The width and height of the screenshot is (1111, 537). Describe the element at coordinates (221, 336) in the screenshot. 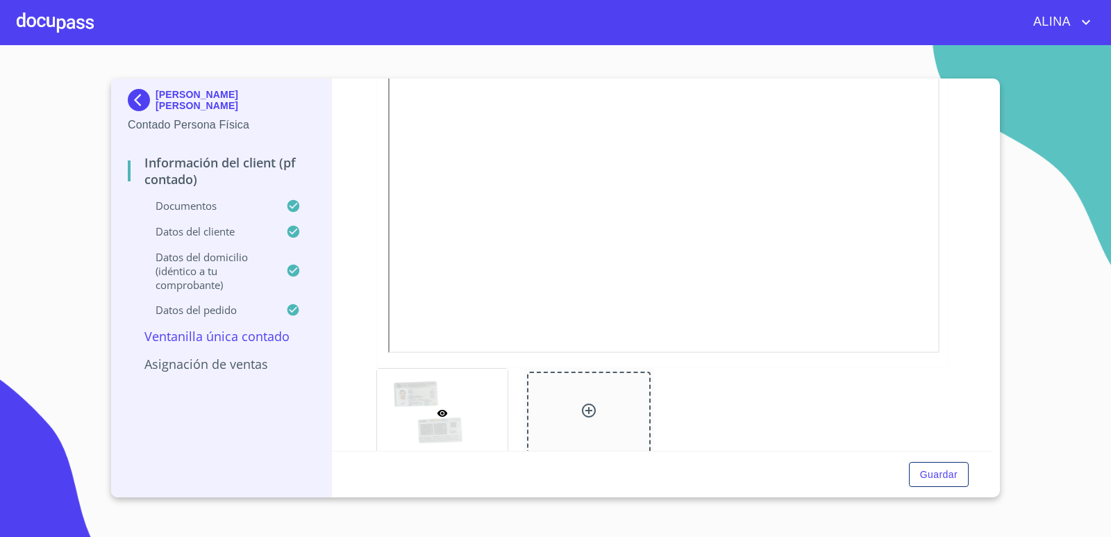

I see `p: Ventanilla única contado` at that location.